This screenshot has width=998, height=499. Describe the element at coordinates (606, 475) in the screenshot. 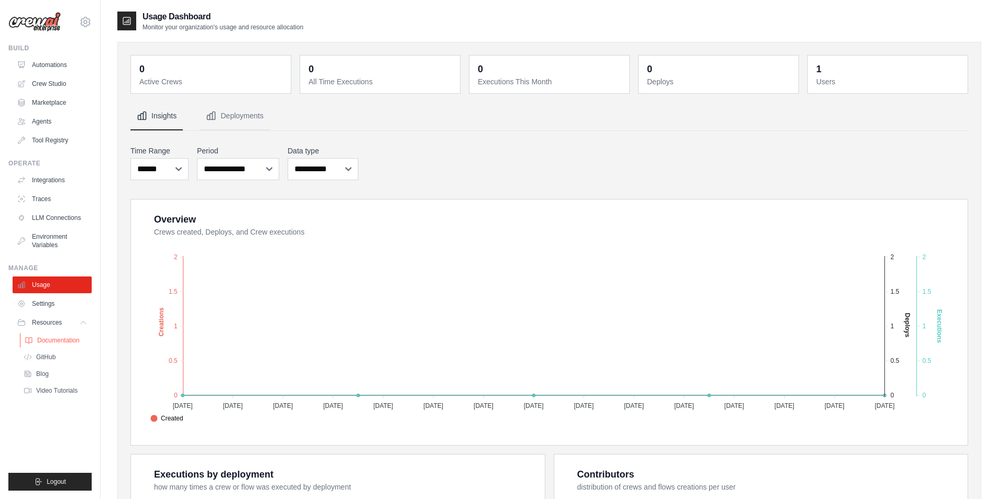

I see `div: Contributors` at that location.